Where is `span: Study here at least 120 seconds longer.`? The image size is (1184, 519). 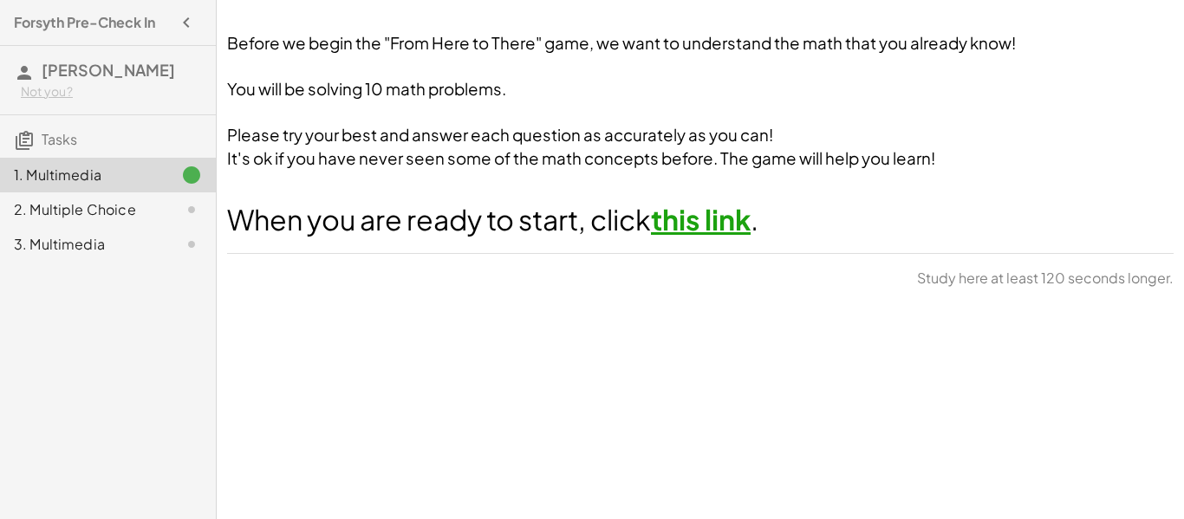 span: Study here at least 120 seconds longer. is located at coordinates (1045, 278).